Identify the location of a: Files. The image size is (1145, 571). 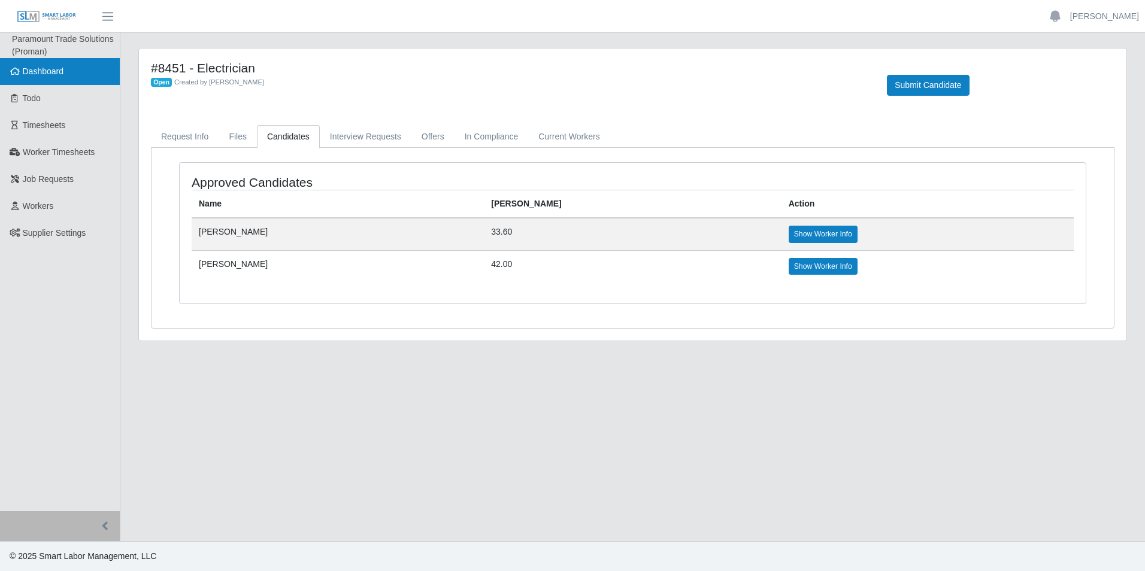
(238, 137).